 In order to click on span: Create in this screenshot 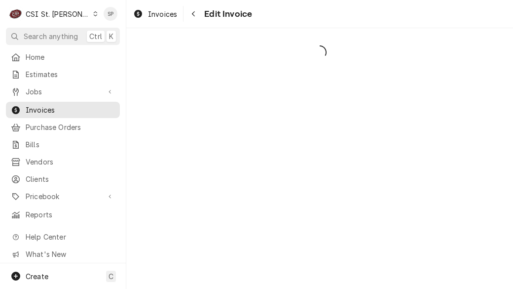, I will do `click(37, 276)`.